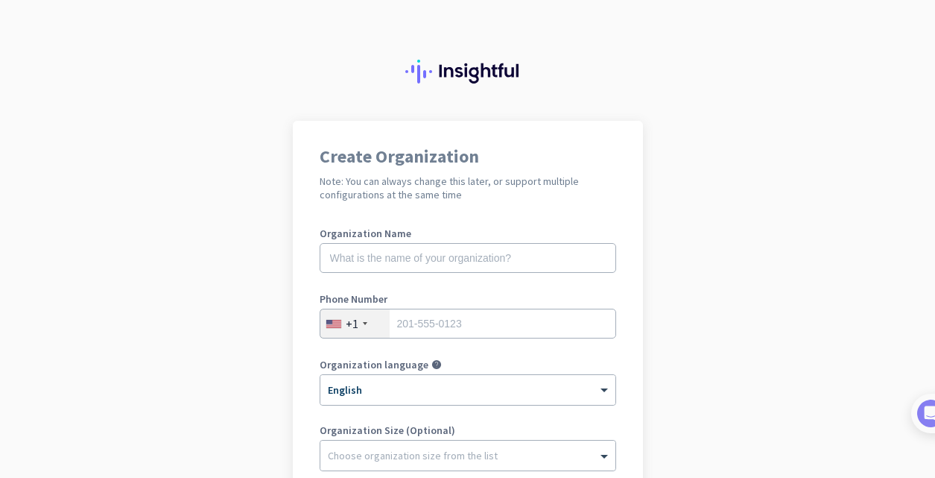 The image size is (935, 478). I want to click on input: 201-555-0123, so click(468, 323).